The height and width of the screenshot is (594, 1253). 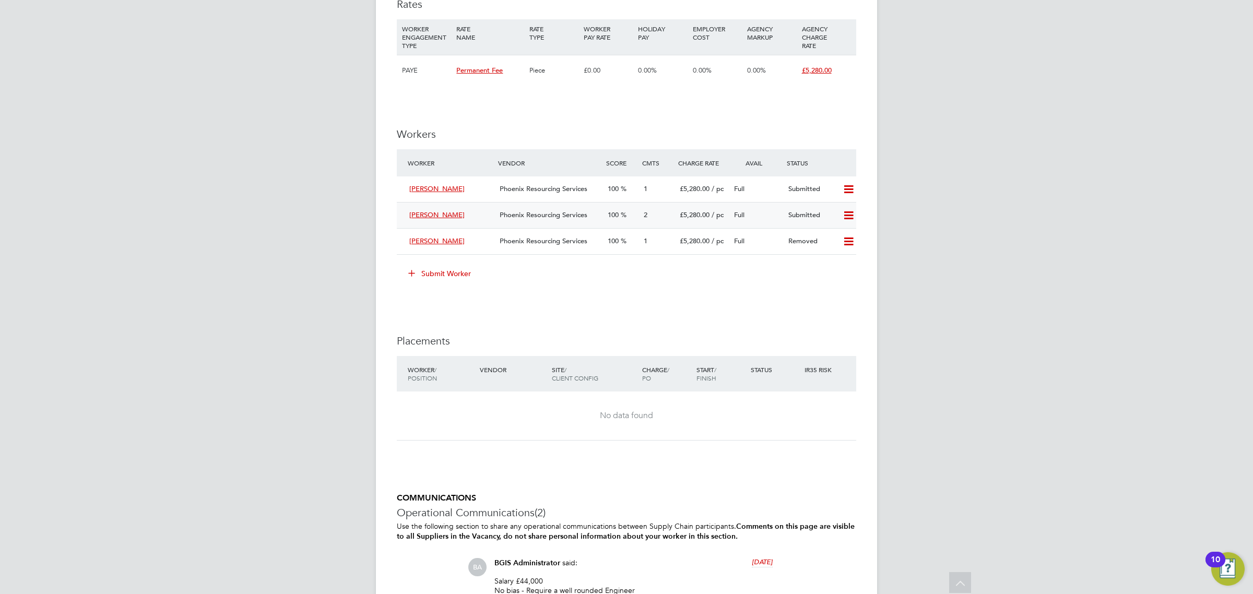 What do you see at coordinates (627, 513) in the screenshot?
I see `h3: Operational Communications` at bounding box center [627, 513].